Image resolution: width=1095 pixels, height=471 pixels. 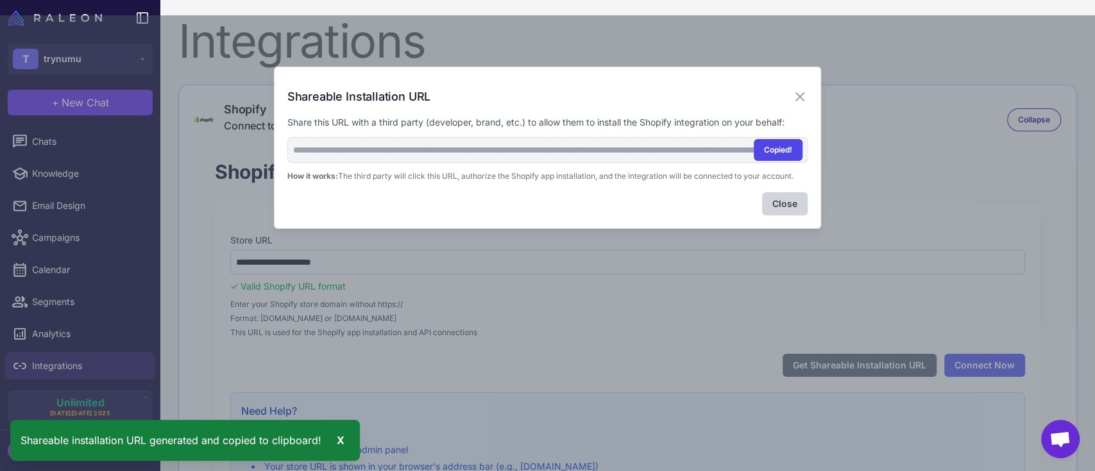 I want to click on div: Shareable installation URL generated and copied to clipboard!, so click(x=185, y=441).